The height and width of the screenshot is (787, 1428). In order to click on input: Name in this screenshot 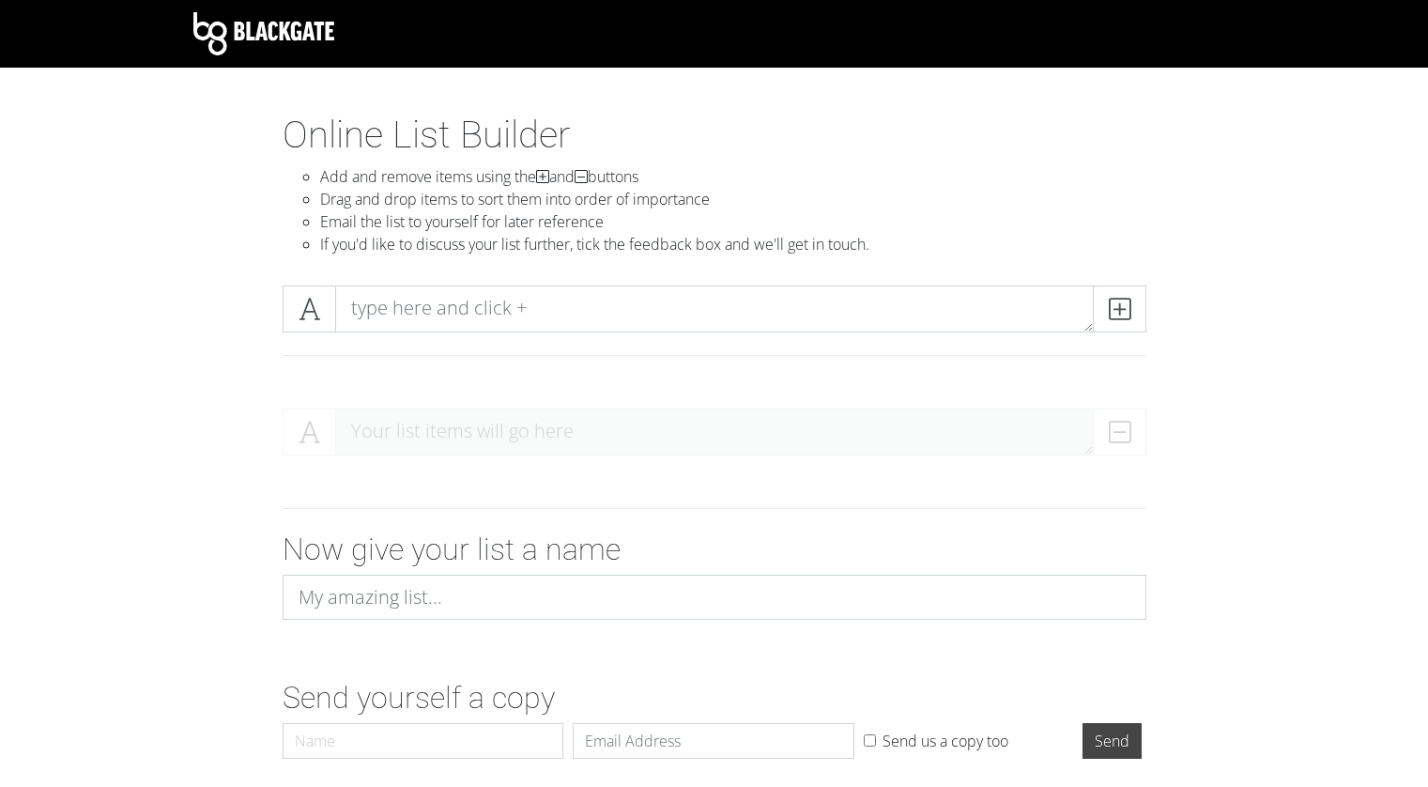, I will do `click(423, 741)`.